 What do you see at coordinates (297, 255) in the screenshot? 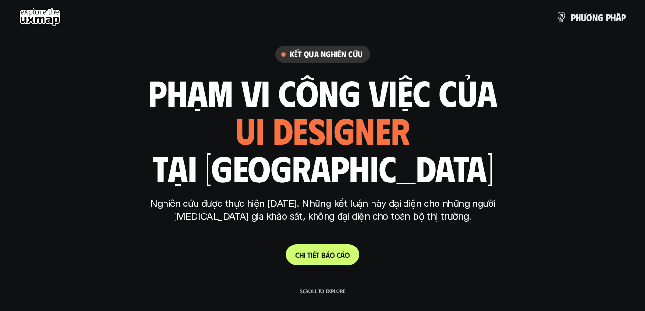
I see `span: C` at bounding box center [297, 255].